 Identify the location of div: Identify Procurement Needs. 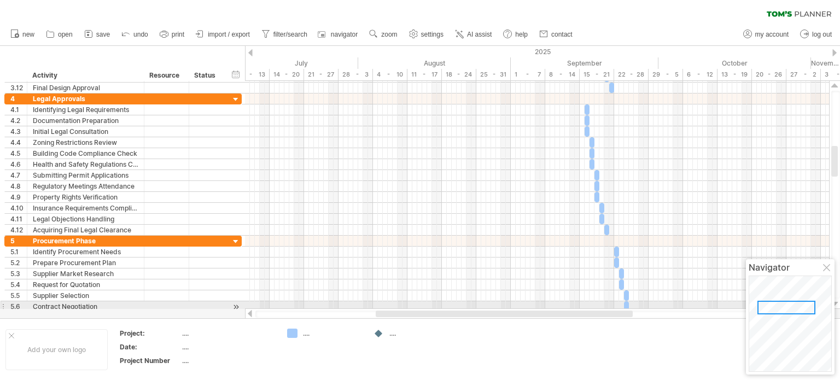
(85, 252).